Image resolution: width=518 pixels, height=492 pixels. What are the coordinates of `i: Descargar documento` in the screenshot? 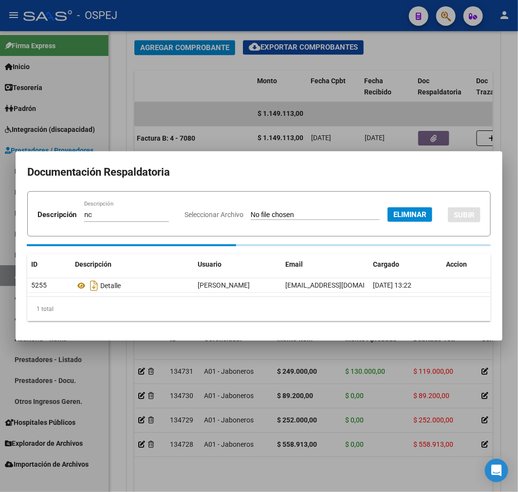 It's located at (94, 286).